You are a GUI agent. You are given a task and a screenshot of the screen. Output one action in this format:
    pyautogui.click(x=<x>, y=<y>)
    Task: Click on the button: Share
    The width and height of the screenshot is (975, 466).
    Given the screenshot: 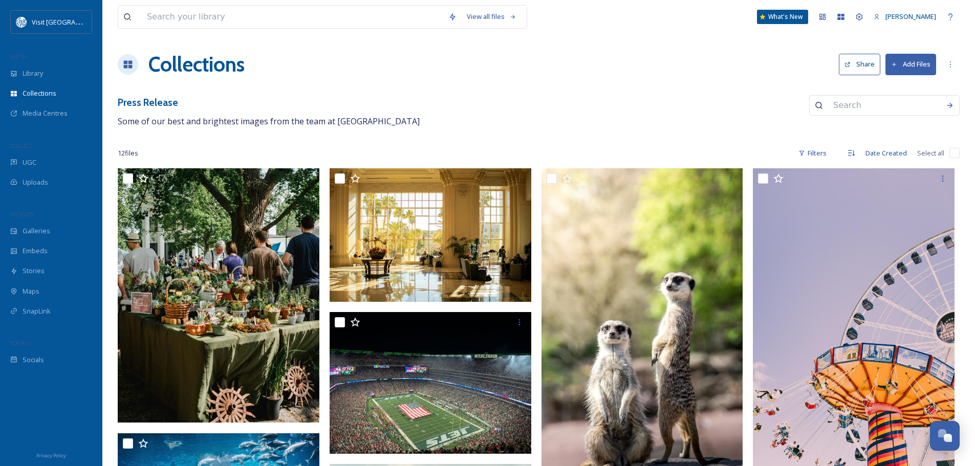 What is the action you would take?
    pyautogui.click(x=860, y=64)
    